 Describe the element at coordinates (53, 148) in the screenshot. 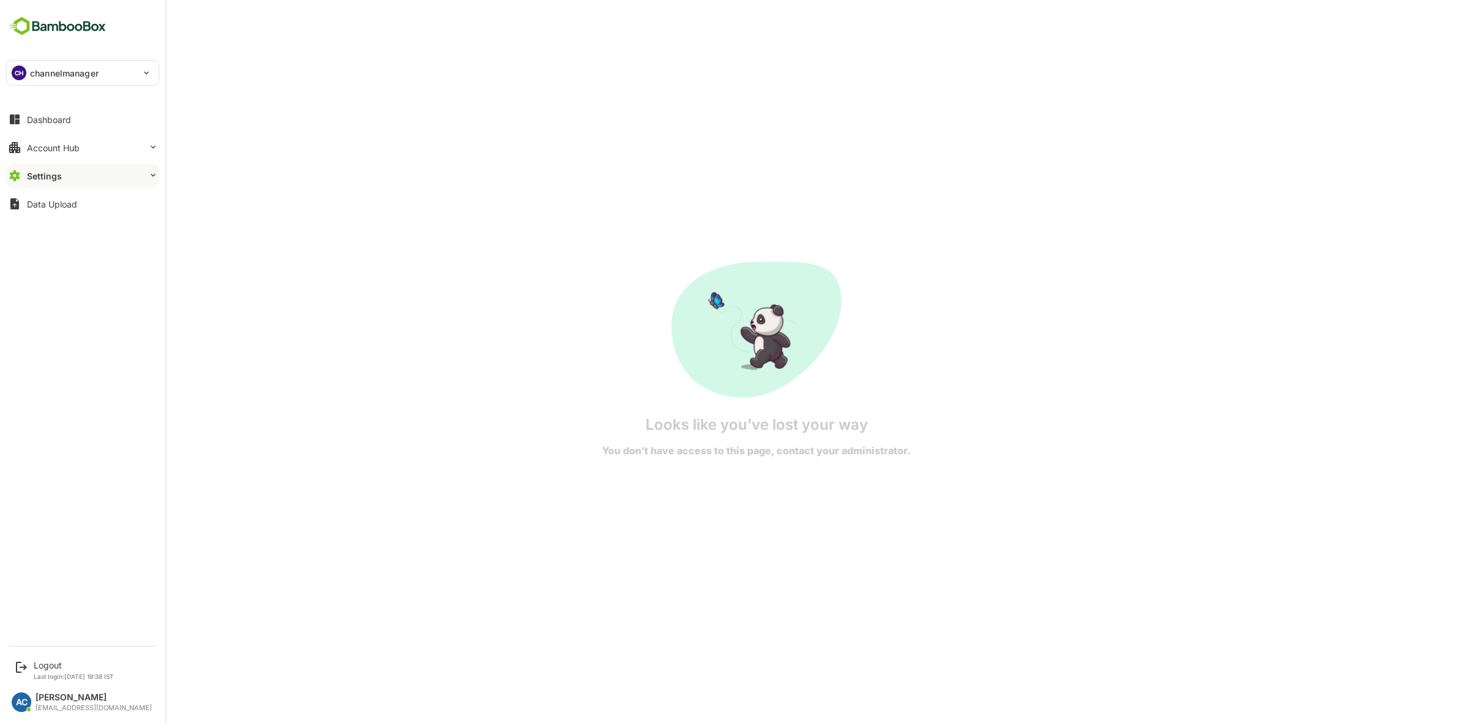

I see `div: Account Hub` at that location.